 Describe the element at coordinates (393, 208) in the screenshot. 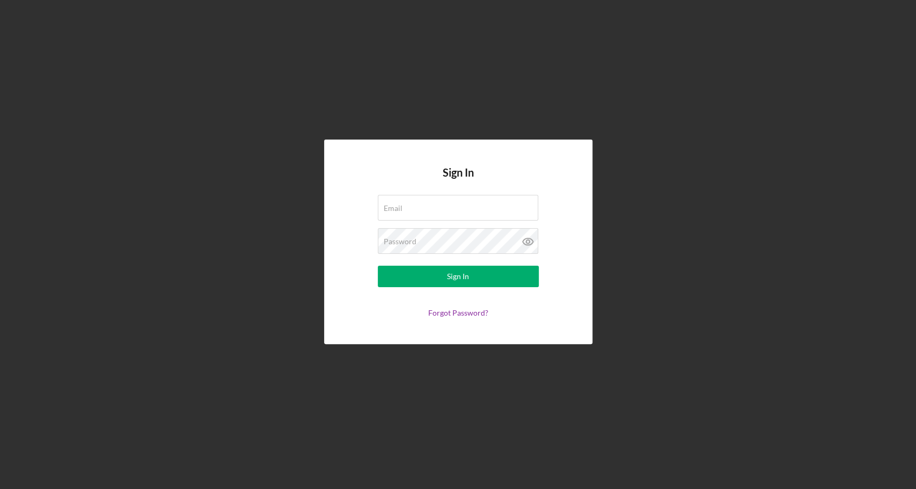

I see `label: Email` at that location.